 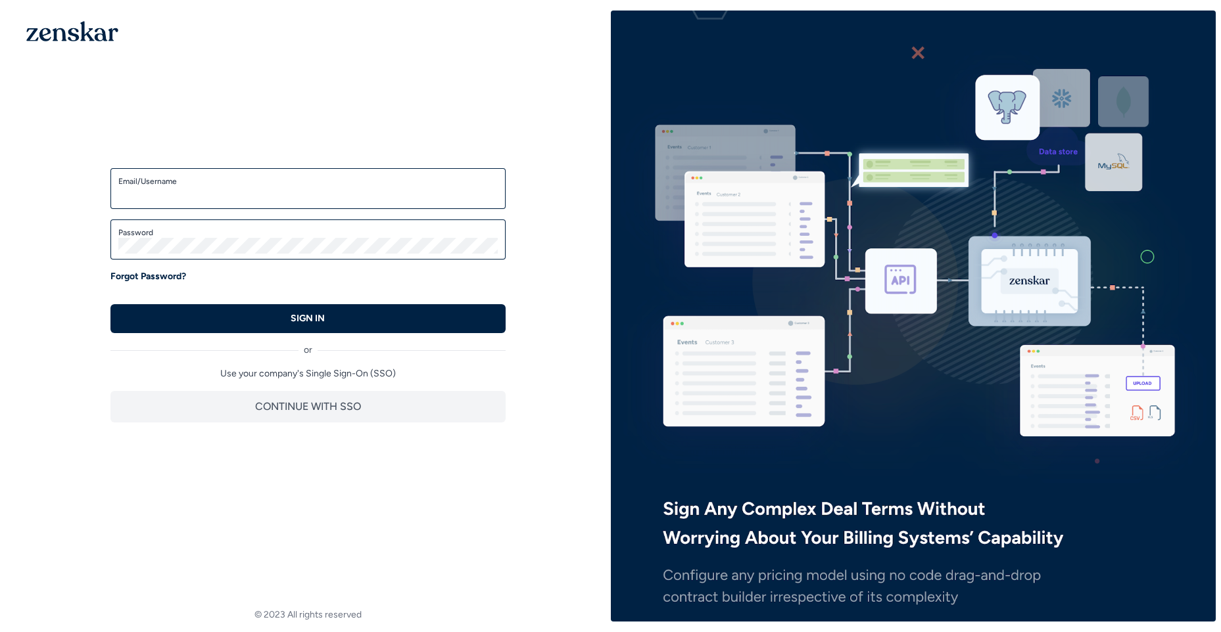 What do you see at coordinates (308, 345) in the screenshot?
I see `div: or` at bounding box center [308, 345].